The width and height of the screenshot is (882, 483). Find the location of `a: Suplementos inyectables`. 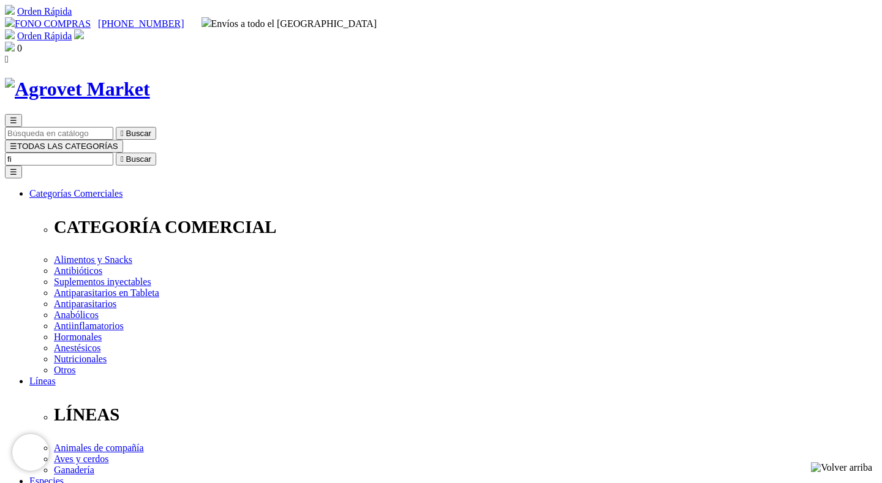

a: Suplementos inyectables is located at coordinates (102, 281).